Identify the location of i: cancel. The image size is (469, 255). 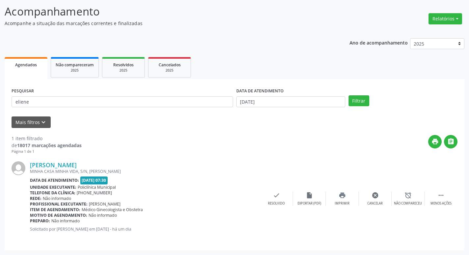
(375, 195).